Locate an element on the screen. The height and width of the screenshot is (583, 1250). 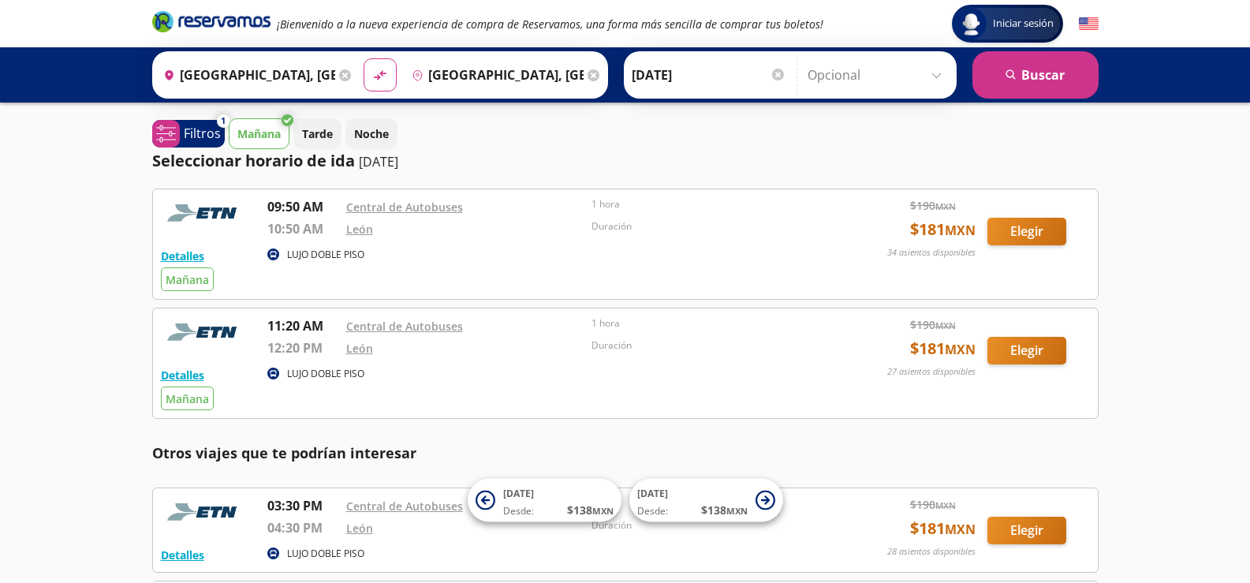
p: 28 asientos disponibles is located at coordinates (932, 551).